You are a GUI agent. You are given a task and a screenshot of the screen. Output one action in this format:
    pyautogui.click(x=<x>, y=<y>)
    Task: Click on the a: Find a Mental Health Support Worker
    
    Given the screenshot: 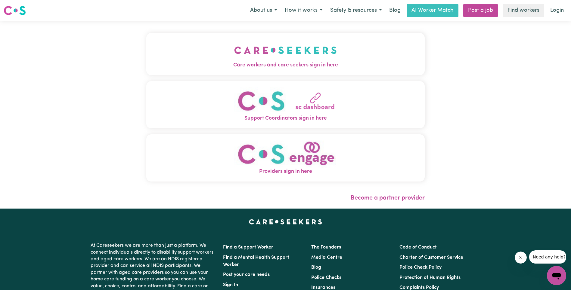 What is the action you would take?
    pyautogui.click(x=256, y=262)
    